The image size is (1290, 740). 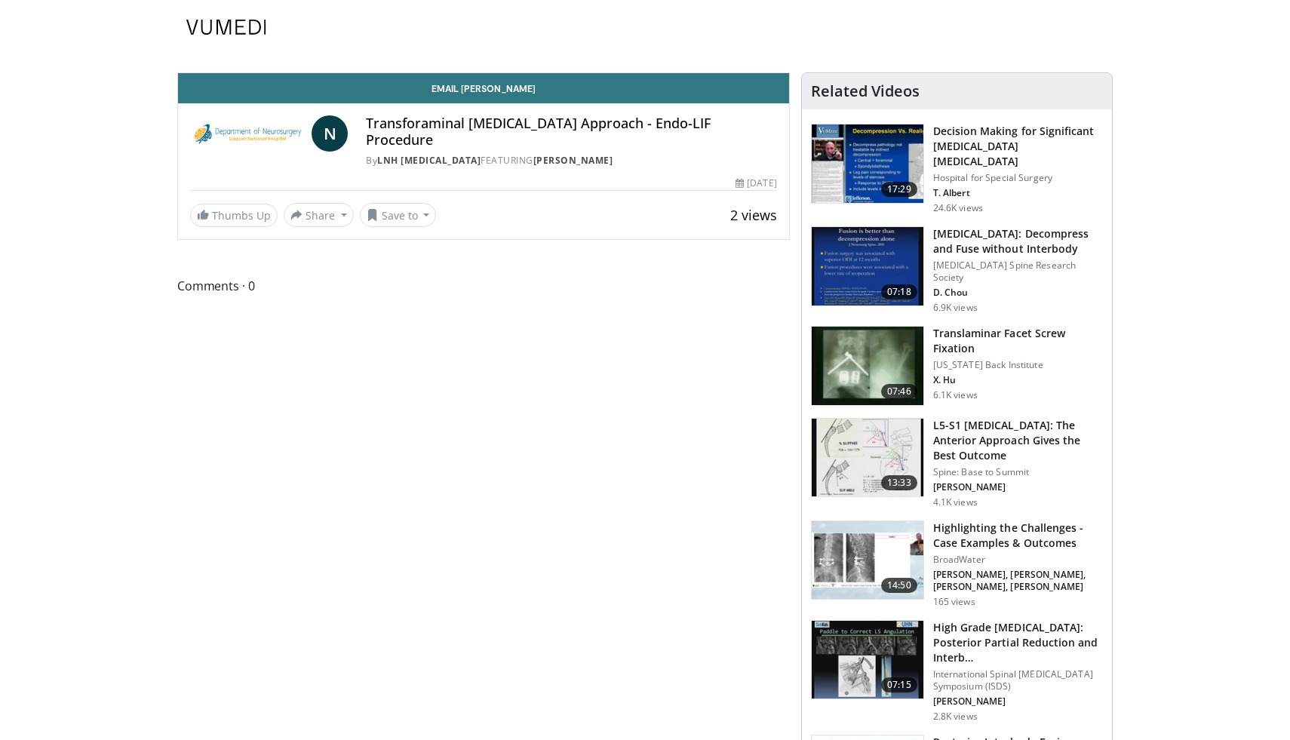 What do you see at coordinates (868, 164) in the screenshot?
I see `img: 316497_0000_1.png.150x105_q85_crop-smart_upscale.jpg` at bounding box center [868, 164].